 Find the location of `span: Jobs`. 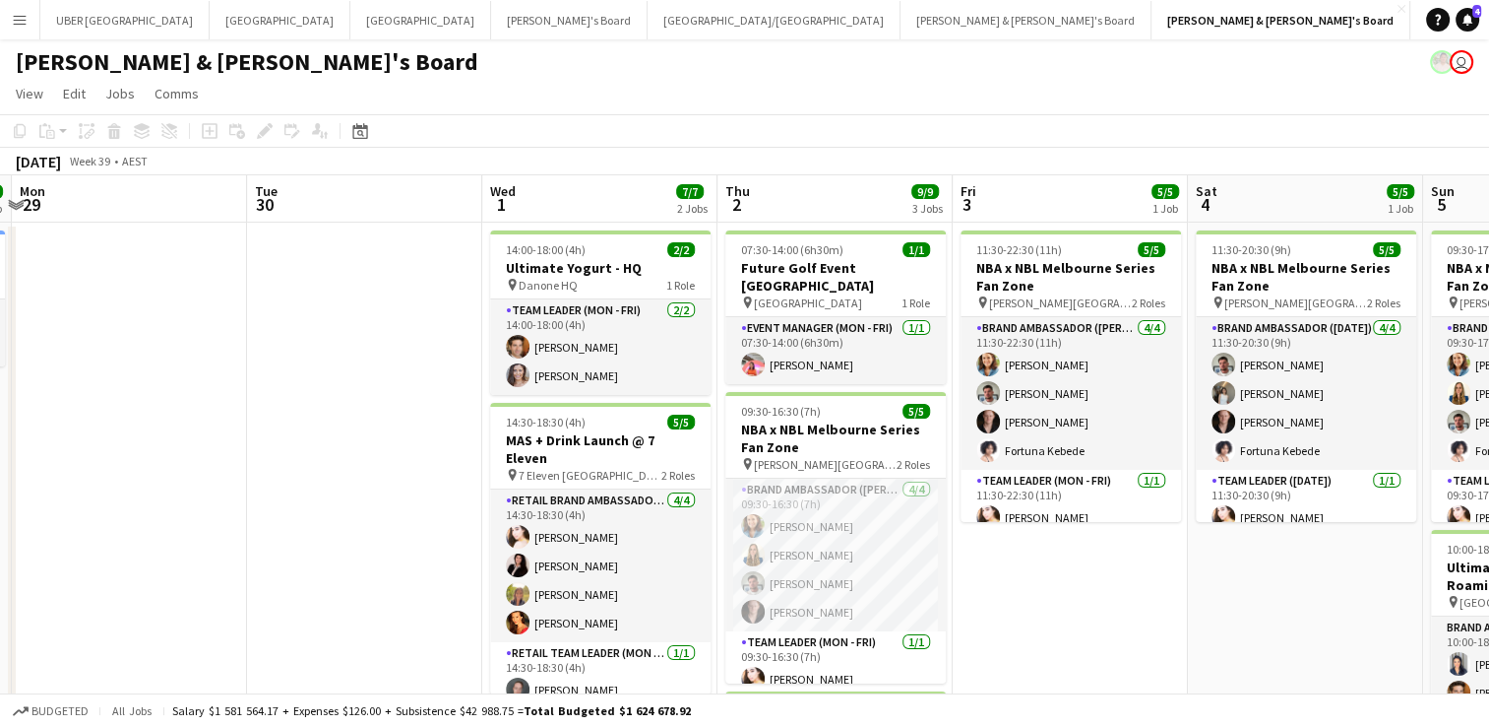

span: Jobs is located at coordinates (120, 94).